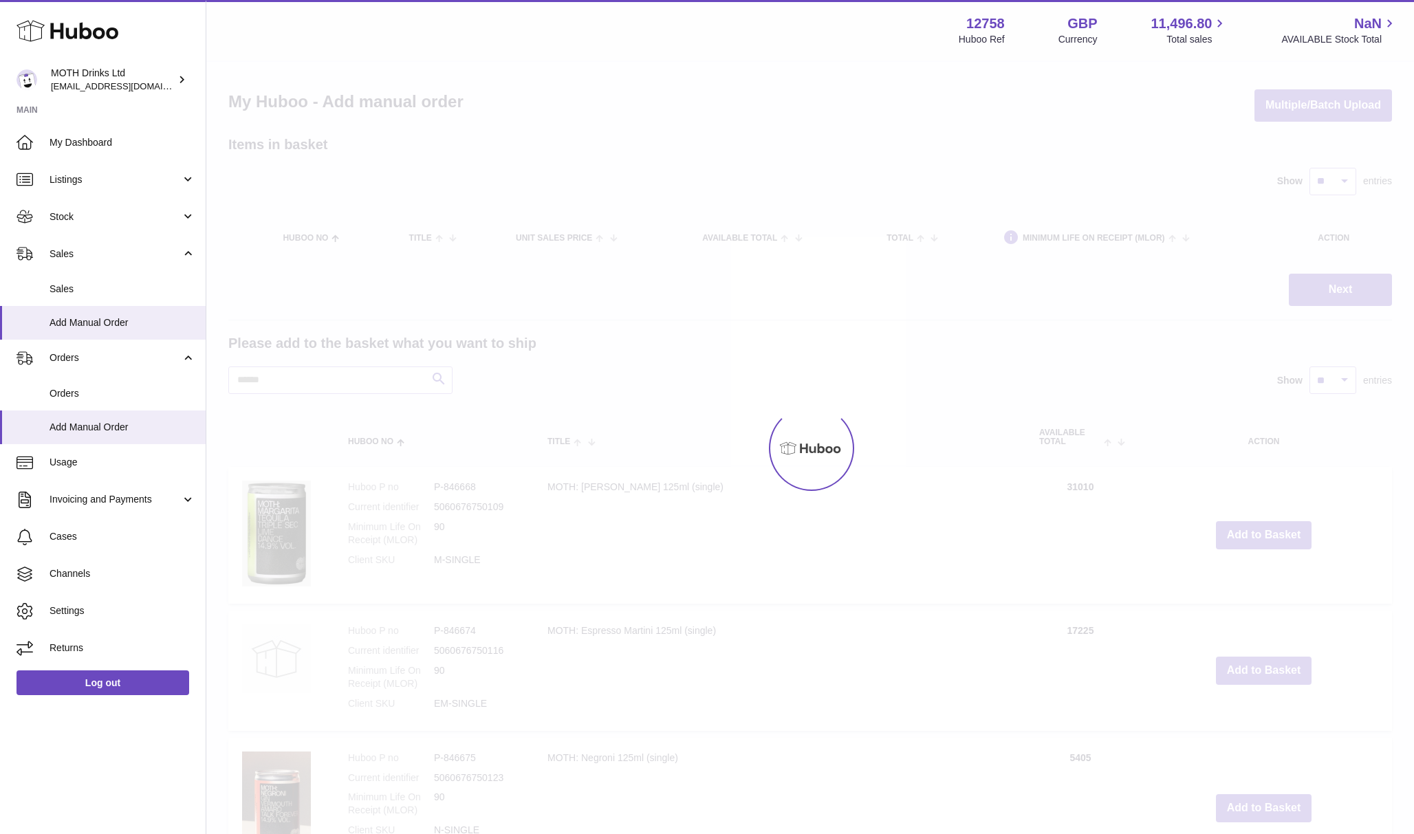 Image resolution: width=1414 pixels, height=834 pixels. Describe the element at coordinates (986, 23) in the screenshot. I see `strong: 12758` at that location.